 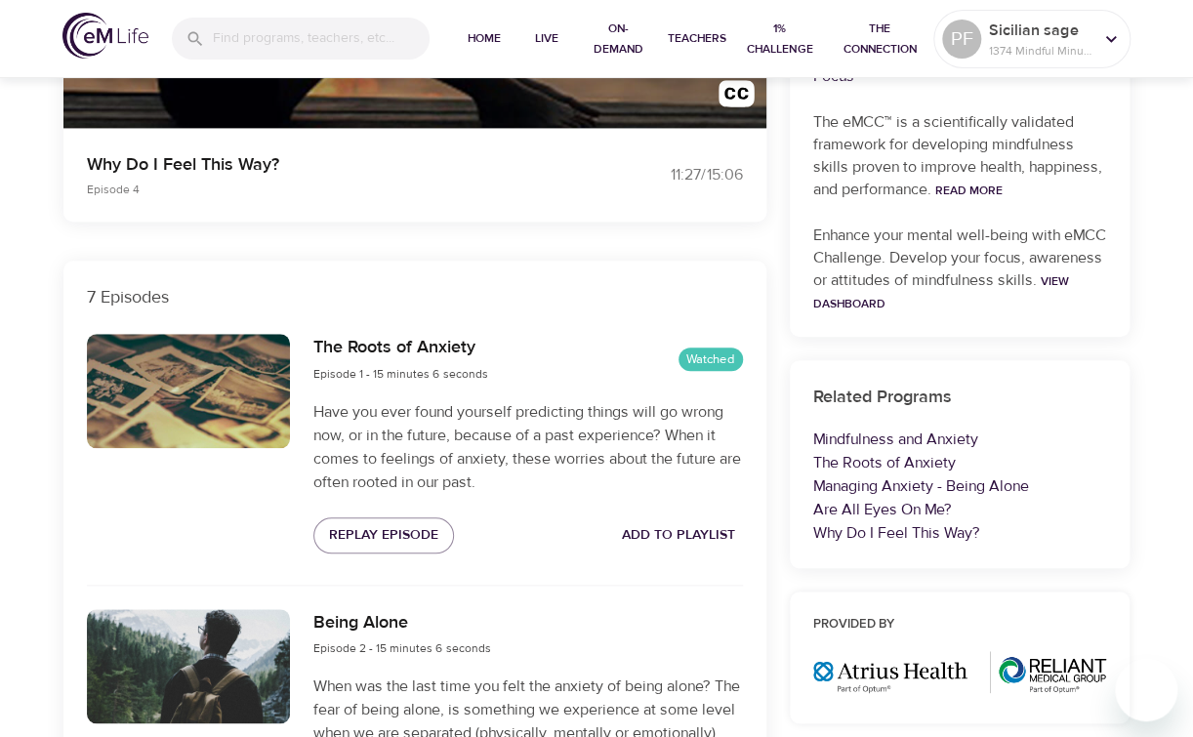 I want to click on span: Episode 2 - 15 minutes 6 seconds, so click(x=402, y=648).